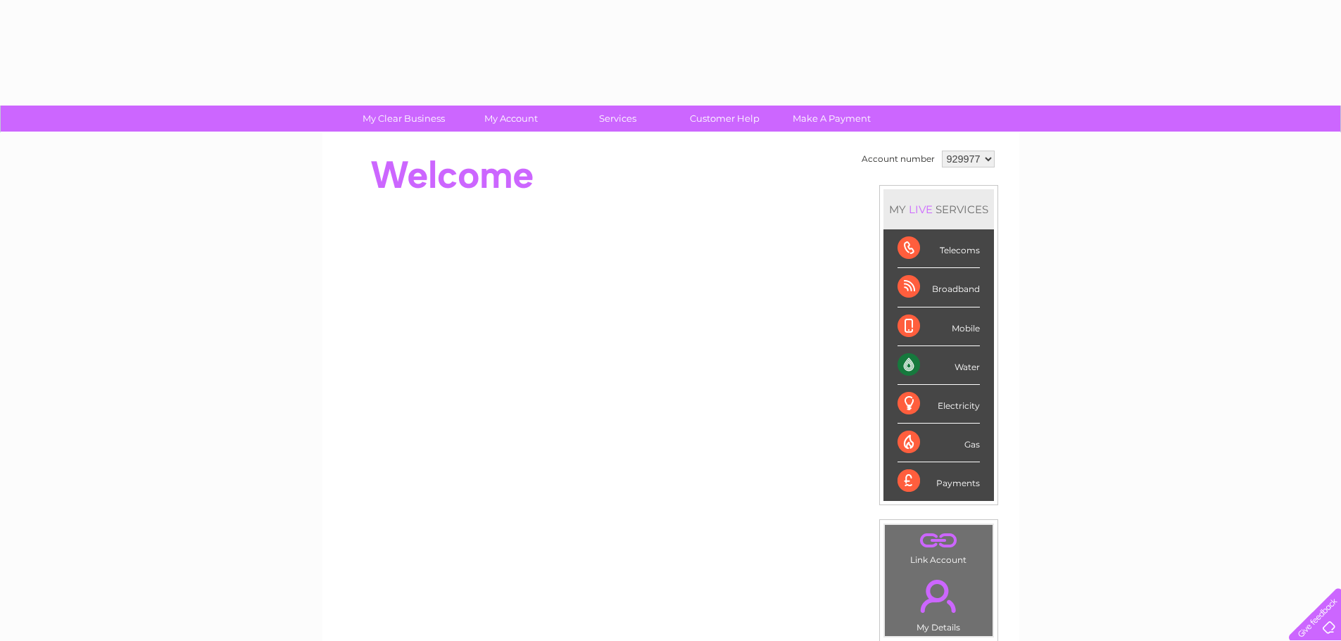 Image resolution: width=1341 pixels, height=641 pixels. I want to click on div: Telecoms, so click(939, 249).